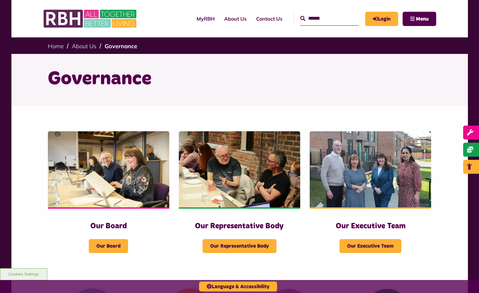 This screenshot has width=479, height=293. Describe the element at coordinates (239, 246) in the screenshot. I see `span: Our Representative Body` at that location.